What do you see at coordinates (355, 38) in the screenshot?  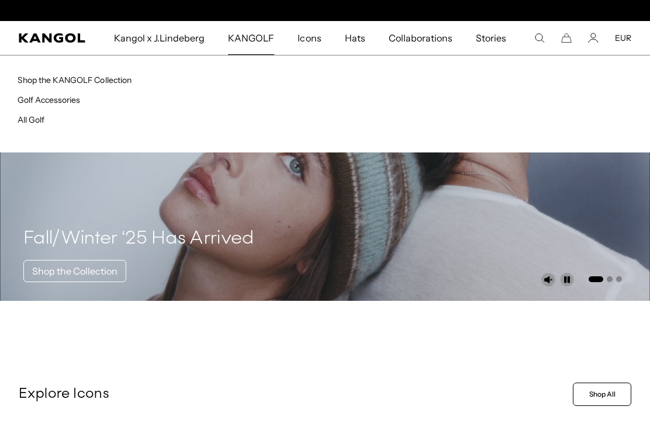 I see `a: Hats` at bounding box center [355, 38].